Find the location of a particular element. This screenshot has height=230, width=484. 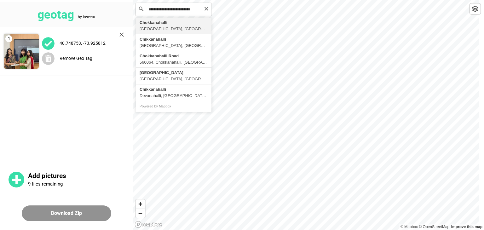

button: Download Zip is located at coordinates (67, 213).